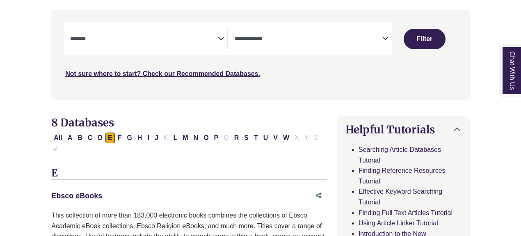 The height and width of the screenshot is (236, 521). I want to click on a: Not sure where to start? Check our Recommended Databases., so click(163, 73).